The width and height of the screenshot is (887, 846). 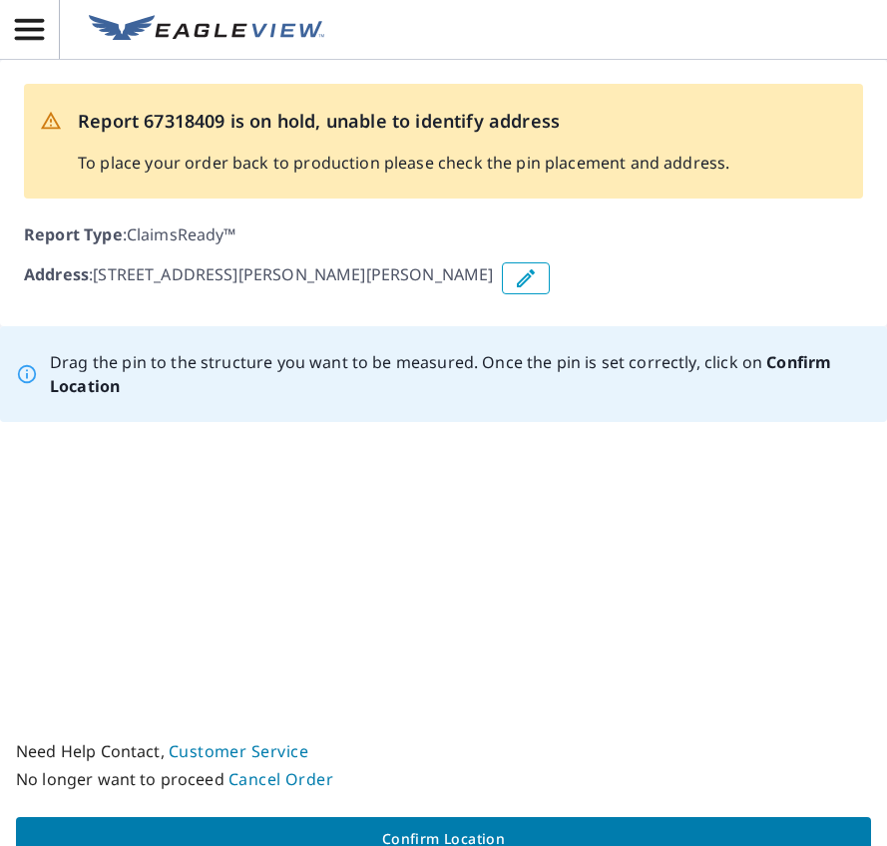 I want to click on button: Cancel Order, so click(x=281, y=779).